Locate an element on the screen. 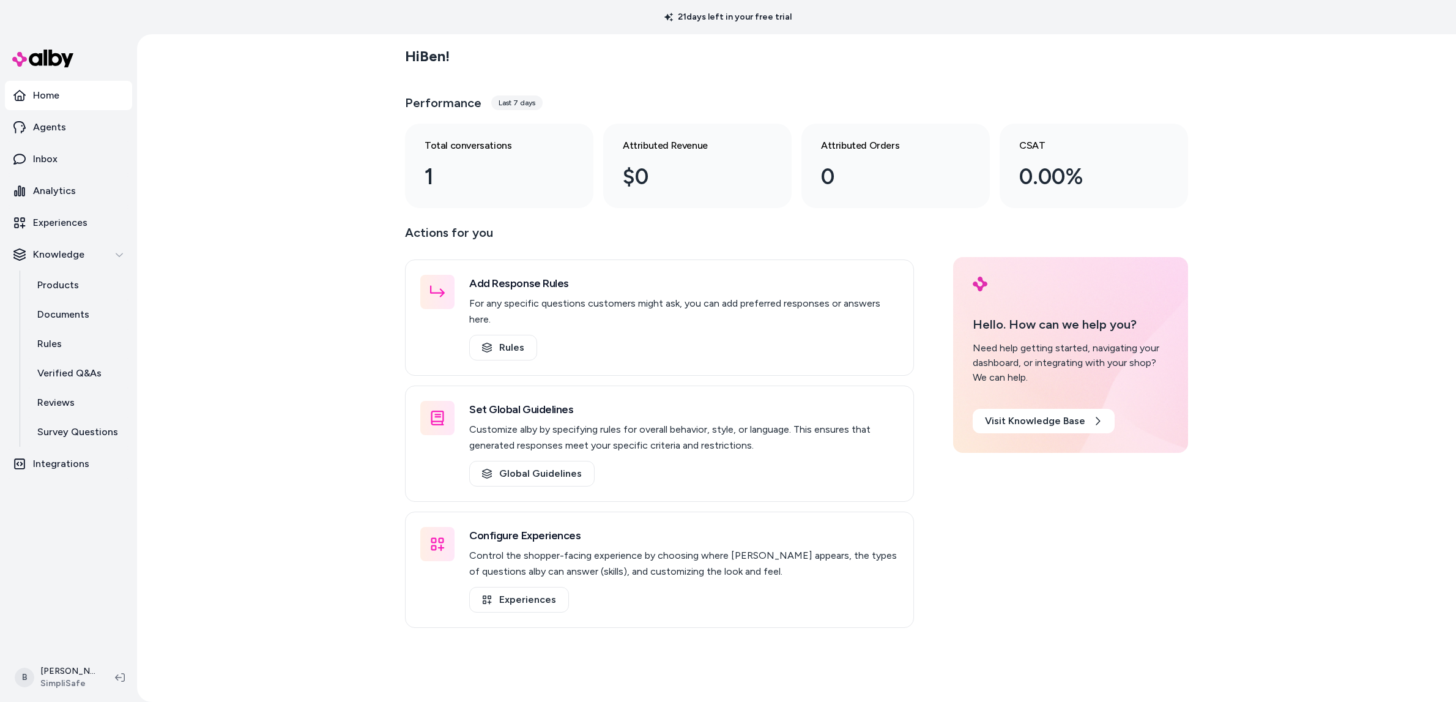 The image size is (1456, 702). p: 21 days left in your free trial is located at coordinates (728, 17).